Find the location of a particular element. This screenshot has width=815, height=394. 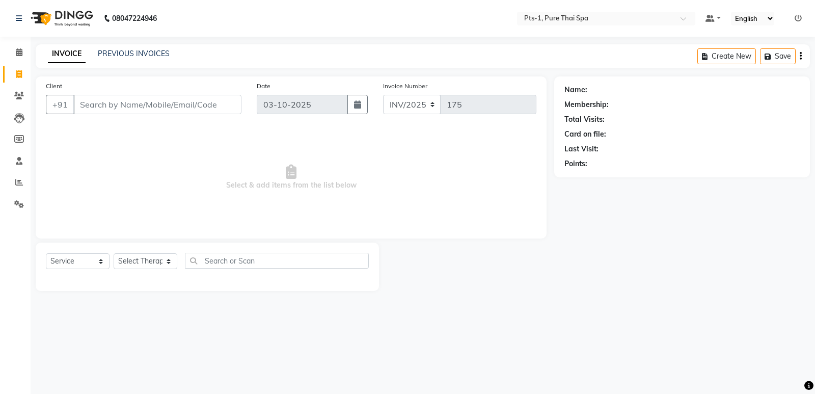

input: Search or Scan is located at coordinates (277, 260).